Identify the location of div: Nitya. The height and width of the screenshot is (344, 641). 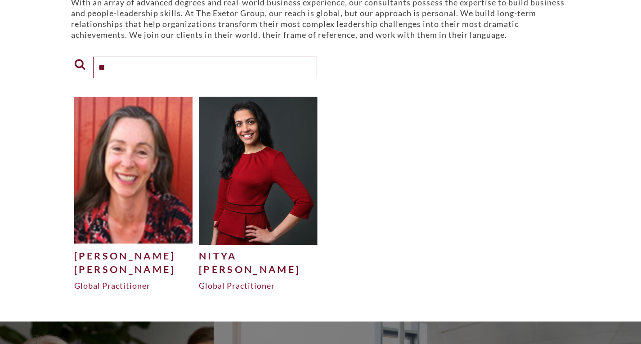
(258, 256).